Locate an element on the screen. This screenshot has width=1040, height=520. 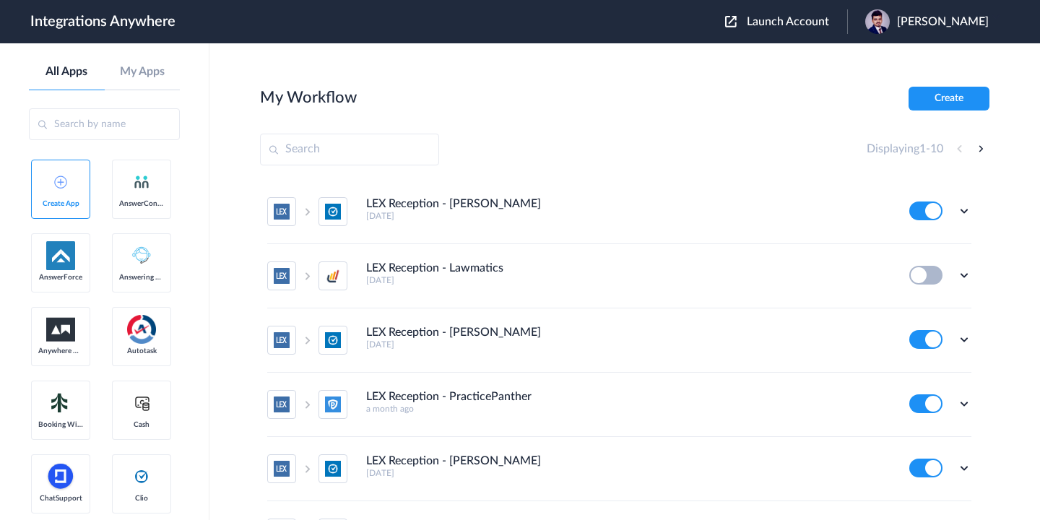
h2: My Workflow is located at coordinates (309, 98).